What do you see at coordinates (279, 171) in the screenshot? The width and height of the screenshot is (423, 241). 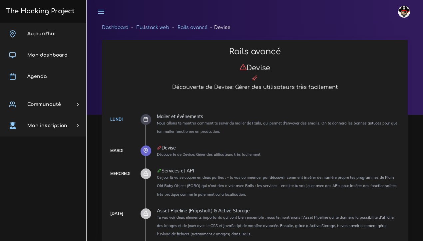 I see `div: Services et API` at bounding box center [279, 171].